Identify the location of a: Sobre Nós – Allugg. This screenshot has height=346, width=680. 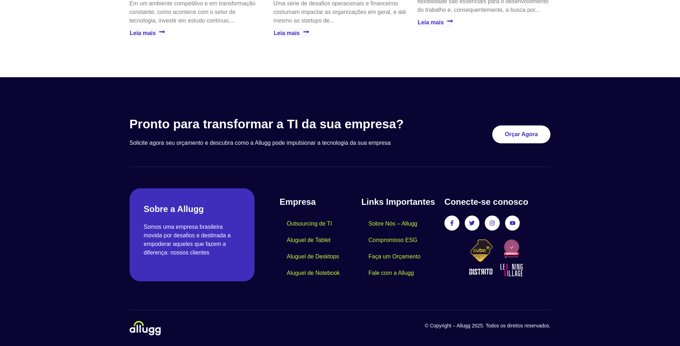
(393, 224).